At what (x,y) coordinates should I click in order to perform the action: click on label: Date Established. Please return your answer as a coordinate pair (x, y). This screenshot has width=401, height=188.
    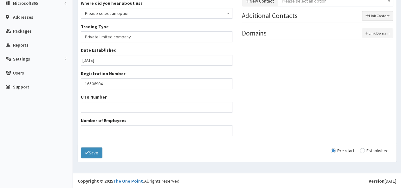
    Looking at the image, I should click on (99, 50).